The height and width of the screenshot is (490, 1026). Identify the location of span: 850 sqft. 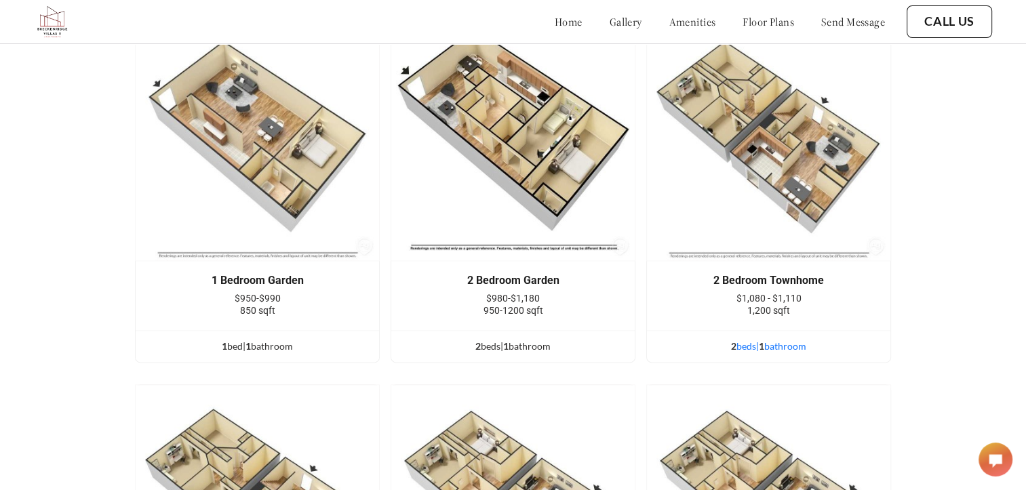
(258, 311).